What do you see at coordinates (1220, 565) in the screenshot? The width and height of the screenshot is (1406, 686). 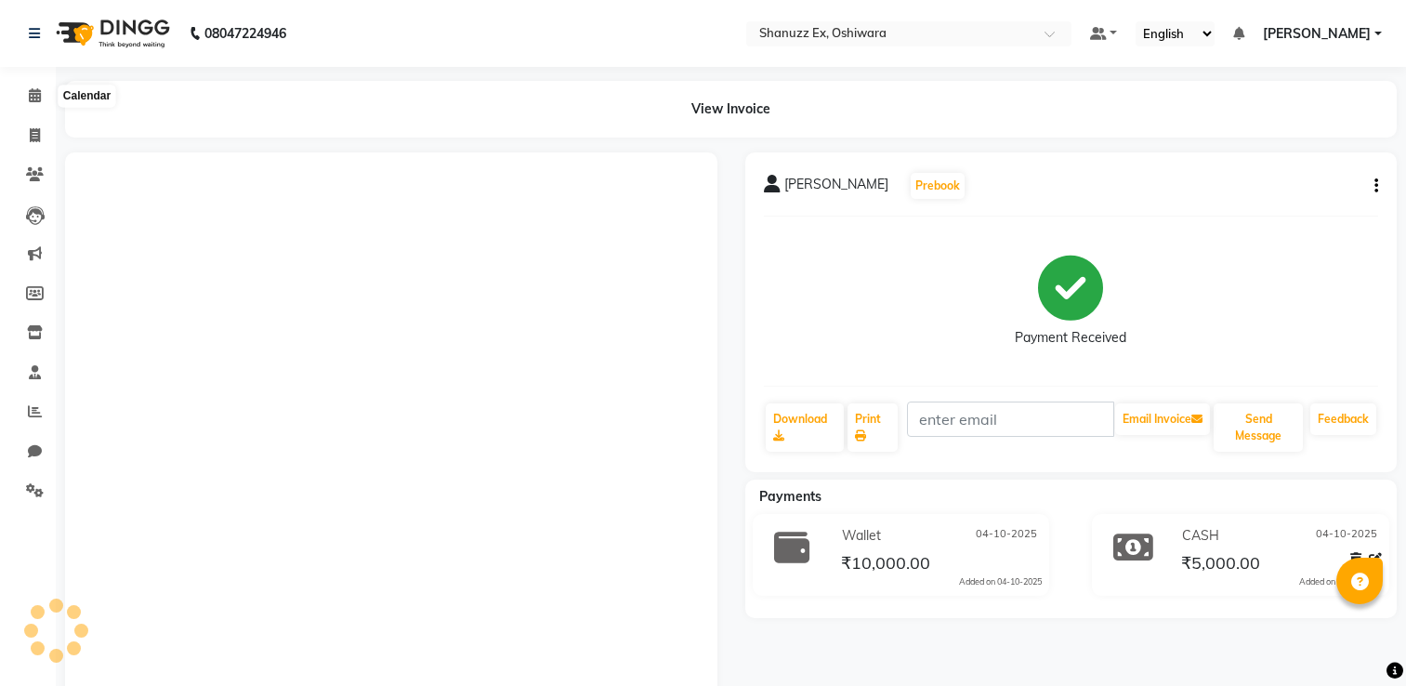 I see `span: ₹5,000.00` at bounding box center [1220, 565].